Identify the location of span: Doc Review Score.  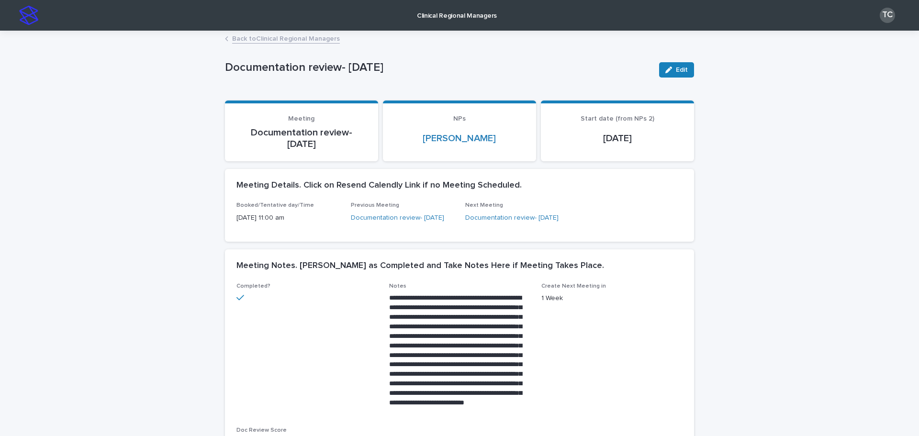
(261, 430).